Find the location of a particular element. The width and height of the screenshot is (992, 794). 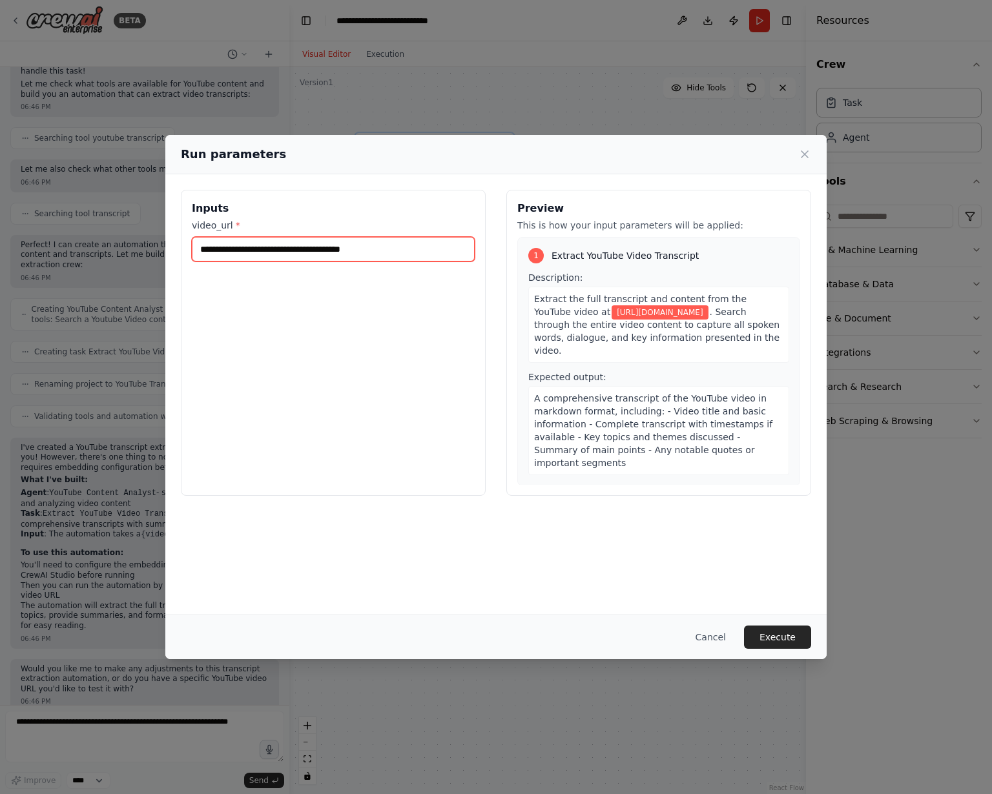

span: Extract YouTube Video Transcript is located at coordinates (625, 256).